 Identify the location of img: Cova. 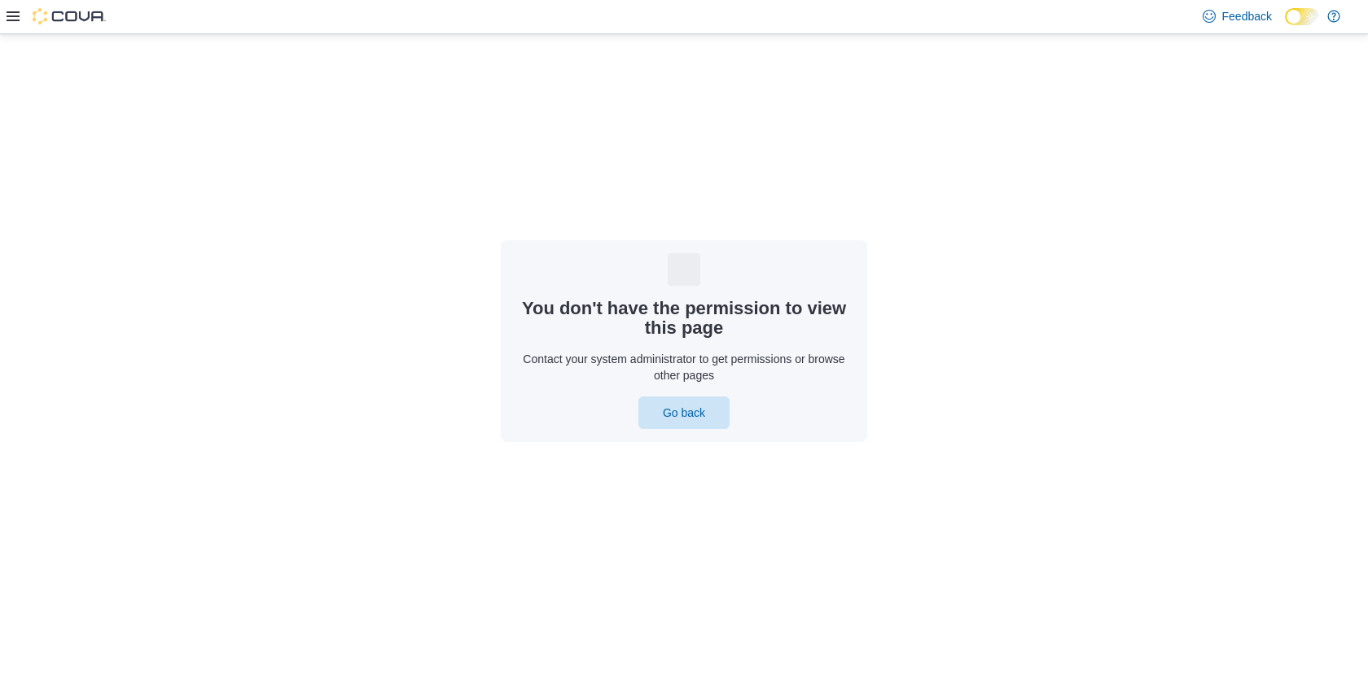
(69, 16).